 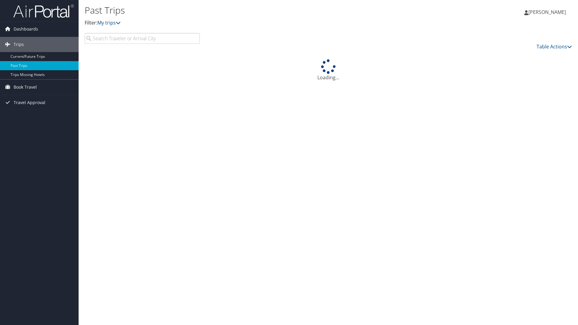 What do you see at coordinates (19, 44) in the screenshot?
I see `span: Trips` at bounding box center [19, 44].